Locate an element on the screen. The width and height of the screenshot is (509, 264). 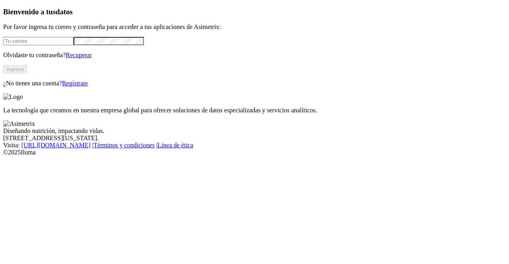
img: Asimetrix is located at coordinates (19, 124).